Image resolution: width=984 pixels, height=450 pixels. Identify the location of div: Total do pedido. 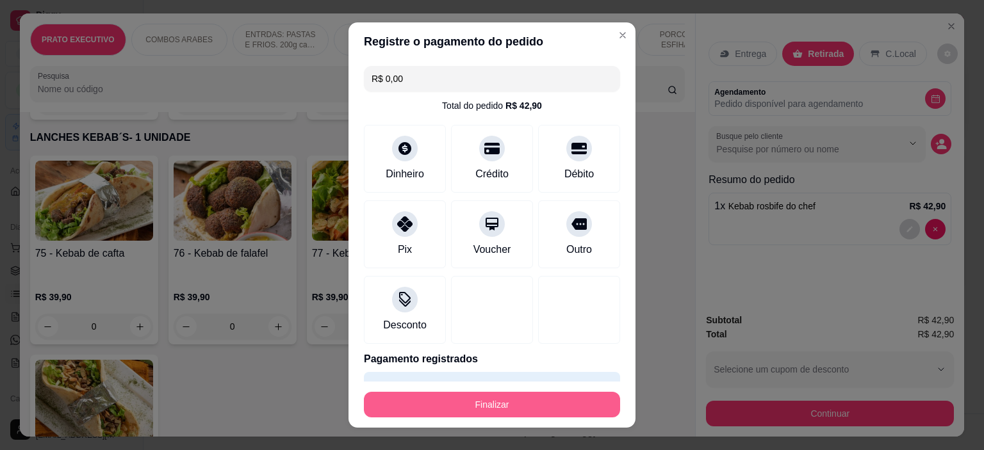
(492, 106).